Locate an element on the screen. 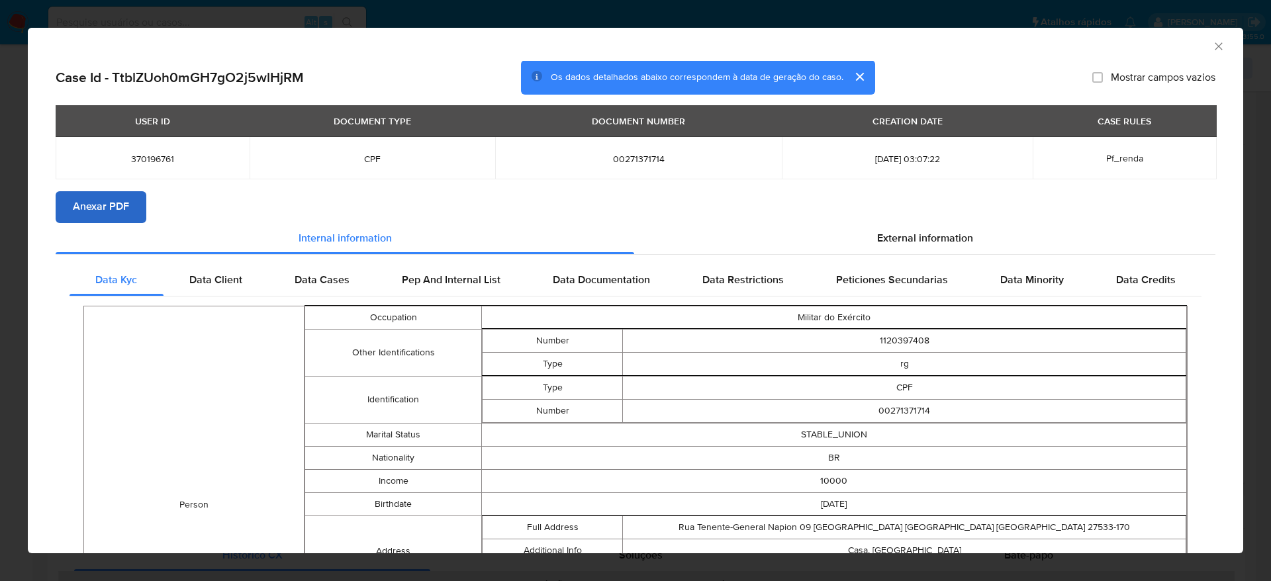 This screenshot has height=581, width=1271. td: Nationality is located at coordinates (393, 458).